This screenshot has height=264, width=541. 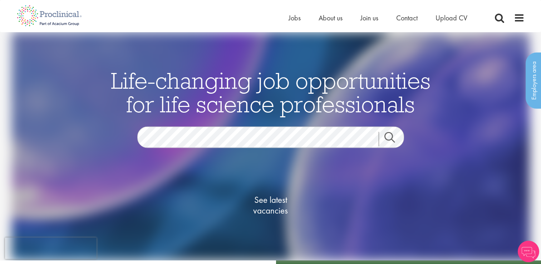 I want to click on img: Chatbot, so click(x=529, y=252).